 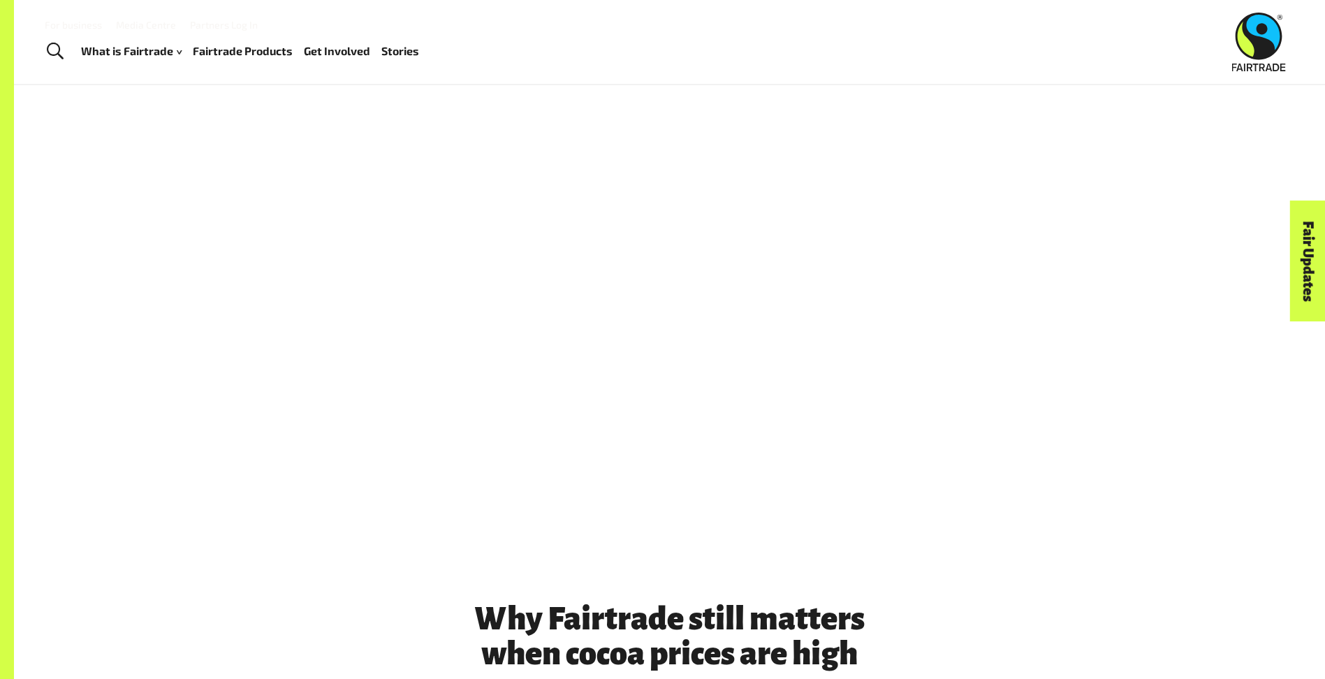 What do you see at coordinates (73, 24) in the screenshot?
I see `a: For business` at bounding box center [73, 24].